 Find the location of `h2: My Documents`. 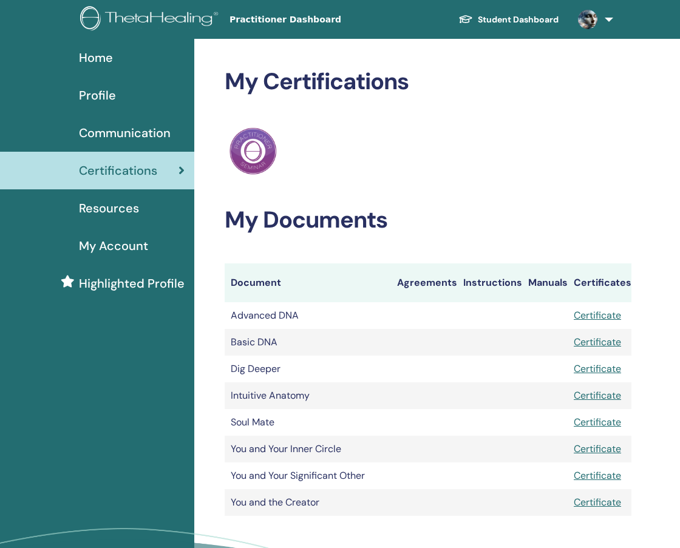

h2: My Documents is located at coordinates (428, 220).